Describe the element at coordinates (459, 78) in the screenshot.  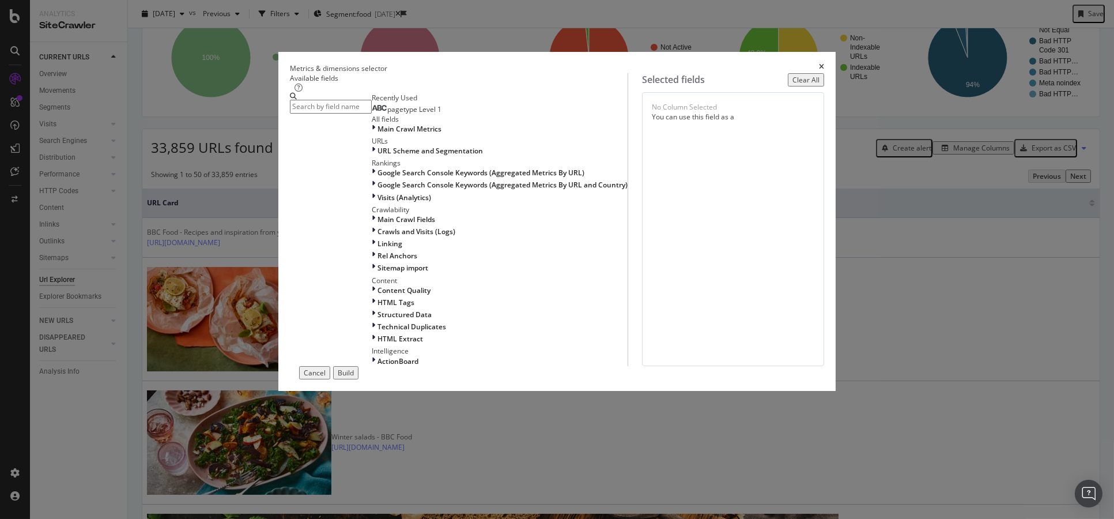
I see `div: Available fields` at that location.